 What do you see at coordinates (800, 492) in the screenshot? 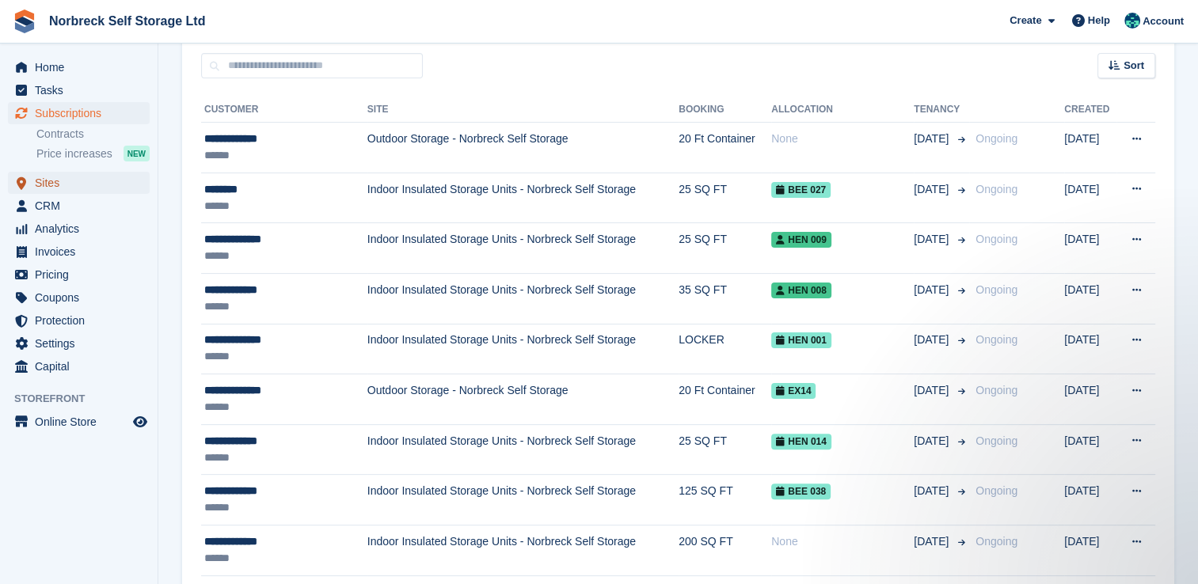
I see `span: BEE 038` at bounding box center [800, 492].